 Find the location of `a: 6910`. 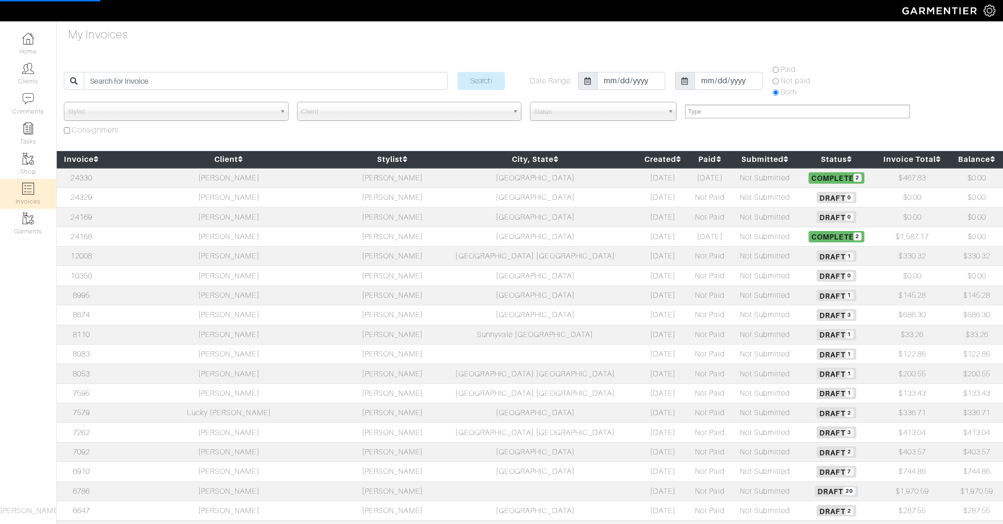

a: 6910 is located at coordinates (81, 471).